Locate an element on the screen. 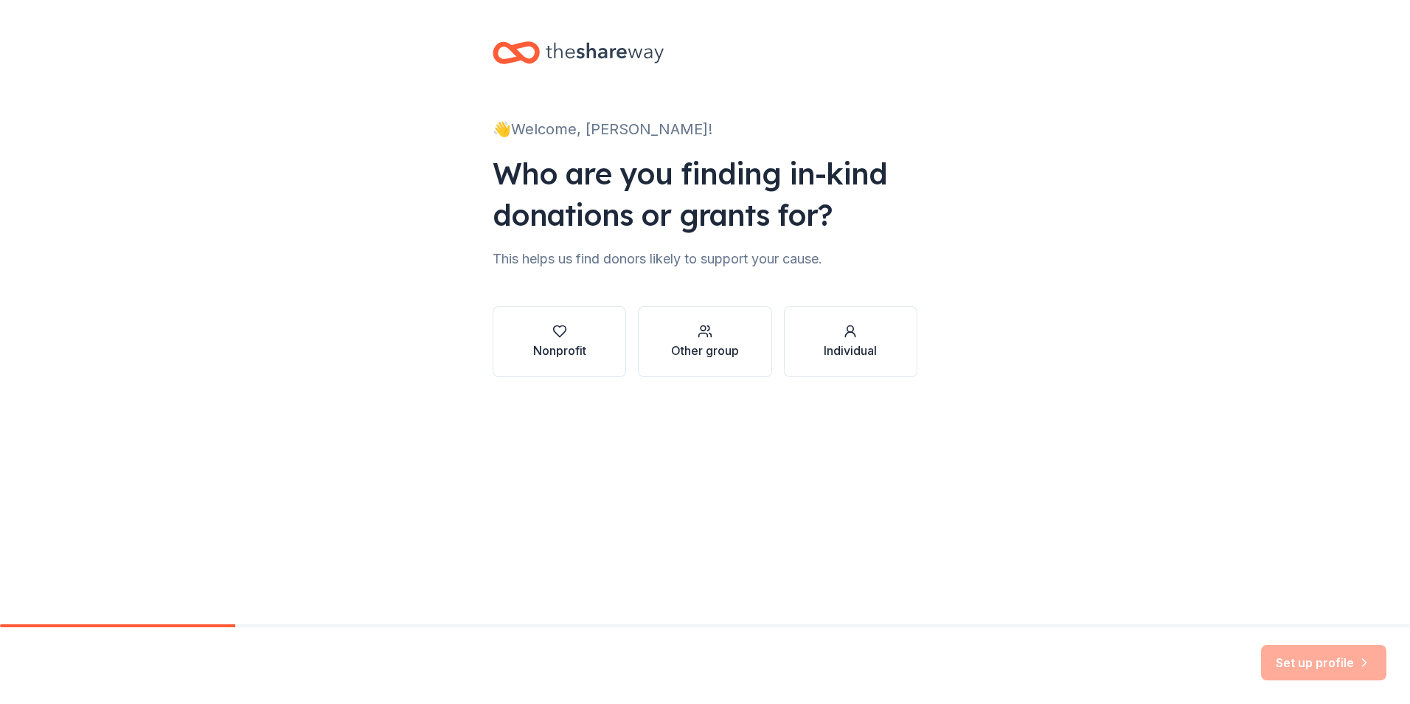  div: This helps us find donors likely to support your cause. is located at coordinates (705, 259).